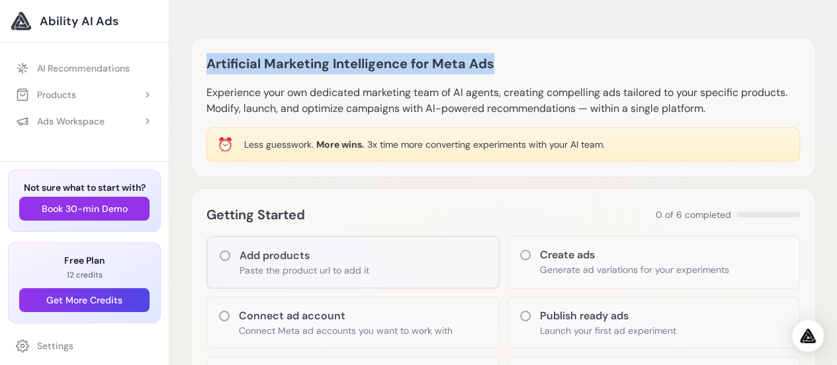  I want to click on button: Ads Workspace, so click(84, 121).